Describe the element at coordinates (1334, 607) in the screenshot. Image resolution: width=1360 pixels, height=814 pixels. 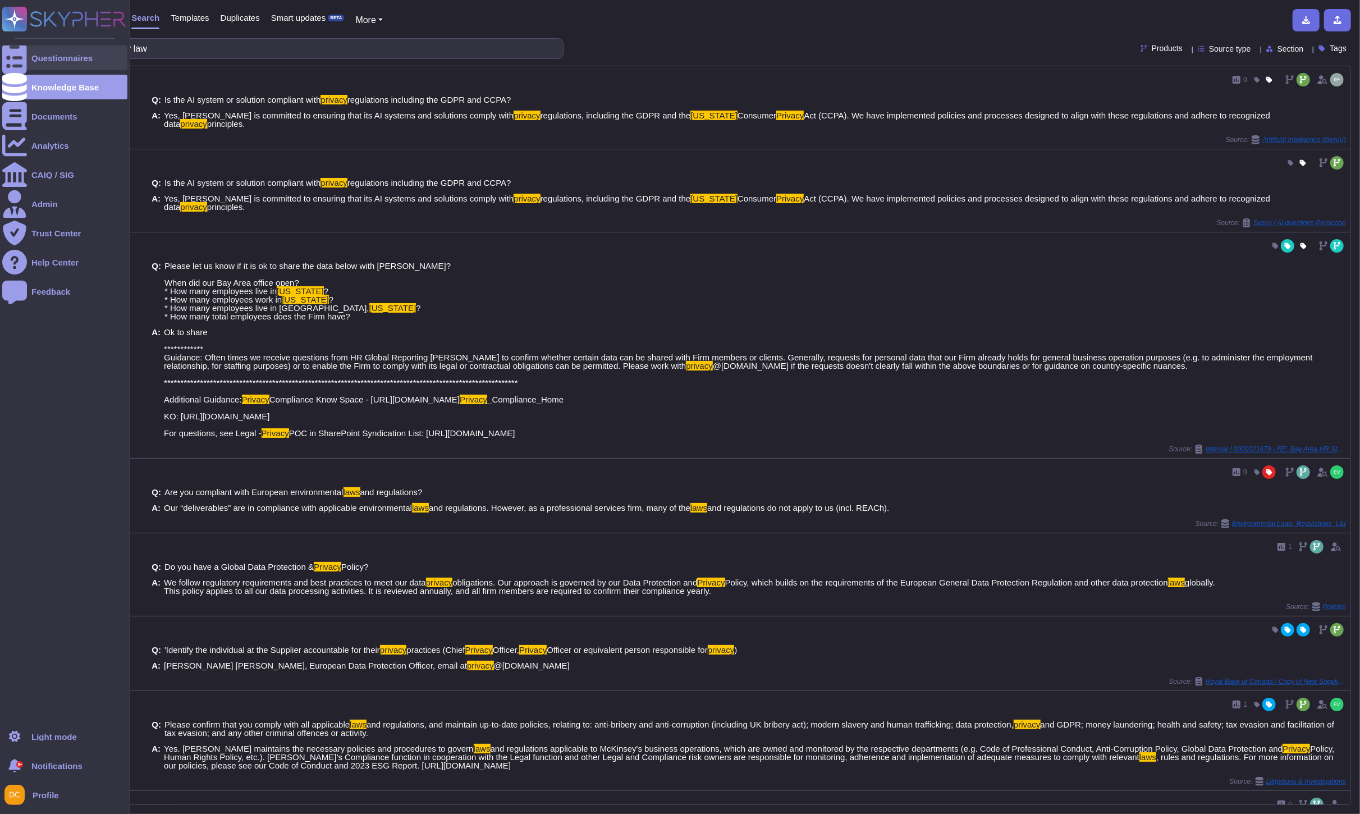
I see `span: Policies` at that location.